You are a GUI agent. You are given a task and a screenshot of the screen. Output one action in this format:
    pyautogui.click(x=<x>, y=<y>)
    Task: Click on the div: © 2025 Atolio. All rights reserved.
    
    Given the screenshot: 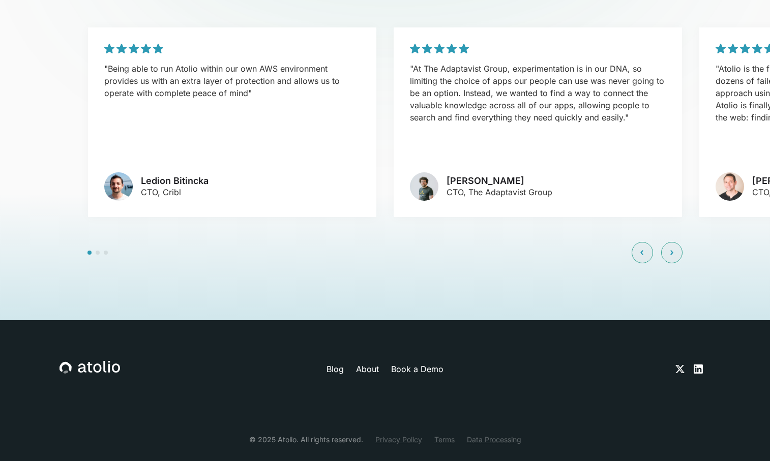 What is the action you would take?
    pyautogui.click(x=306, y=439)
    